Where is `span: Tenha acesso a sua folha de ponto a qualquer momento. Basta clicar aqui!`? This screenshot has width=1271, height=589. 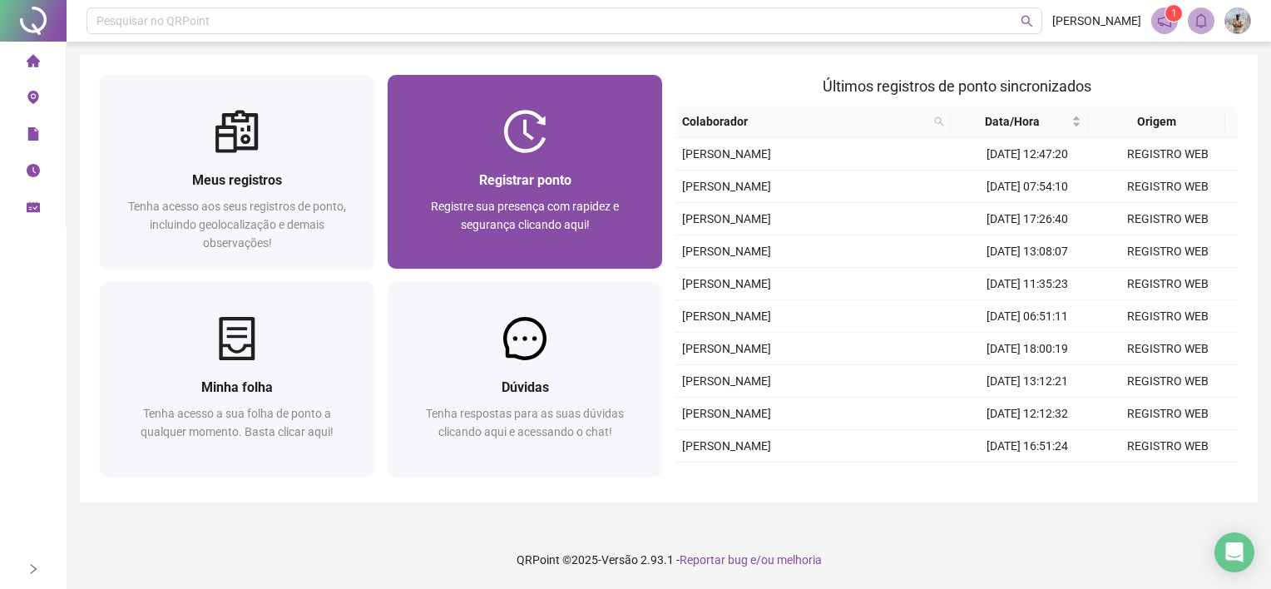 span: Tenha acesso a sua folha de ponto a qualquer momento. Basta clicar aqui! is located at coordinates (237, 422).